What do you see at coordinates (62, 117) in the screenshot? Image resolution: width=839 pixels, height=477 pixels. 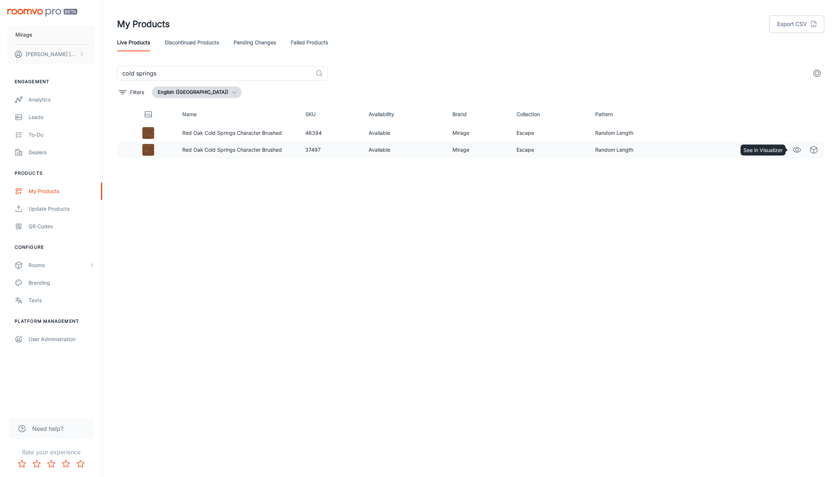 I see `div: Leads` at bounding box center [62, 117].